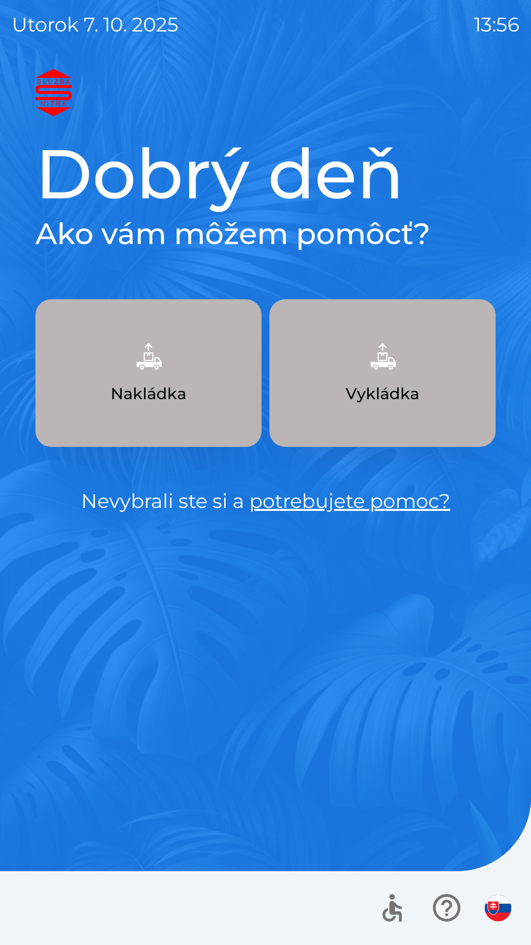 Image resolution: width=531 pixels, height=945 pixels. I want to click on button: Vykládka, so click(383, 373).